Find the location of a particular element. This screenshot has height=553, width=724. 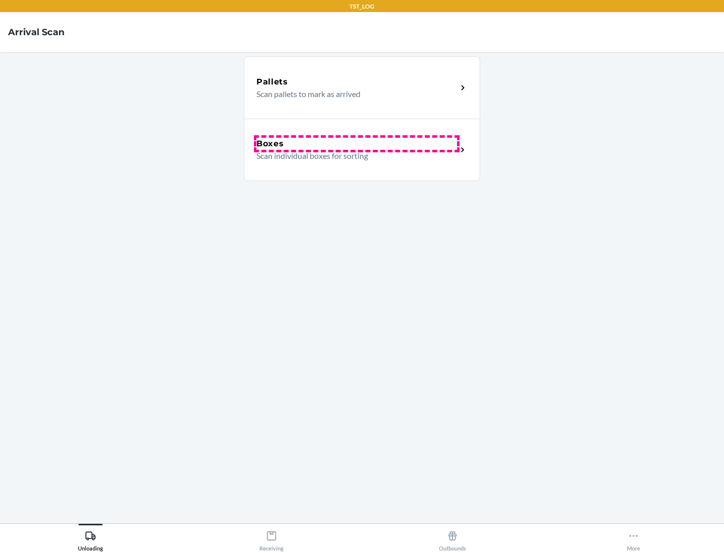

div: More is located at coordinates (634, 539).